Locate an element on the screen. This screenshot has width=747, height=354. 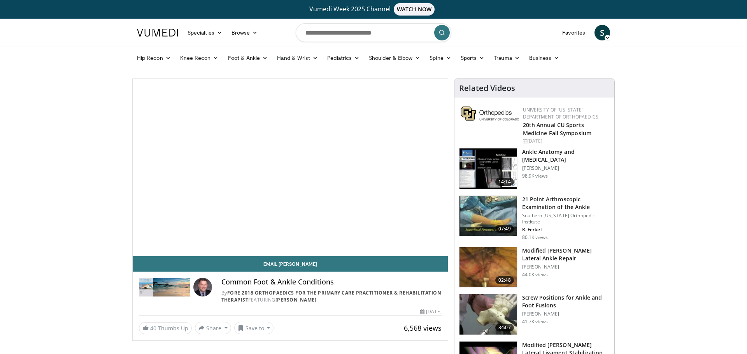
input: Search topics, interventions is located at coordinates (373, 33).